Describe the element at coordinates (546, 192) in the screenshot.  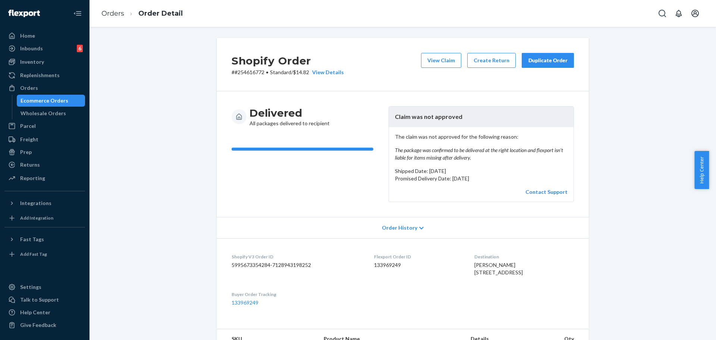
I see `a: Contact Support` at that location.